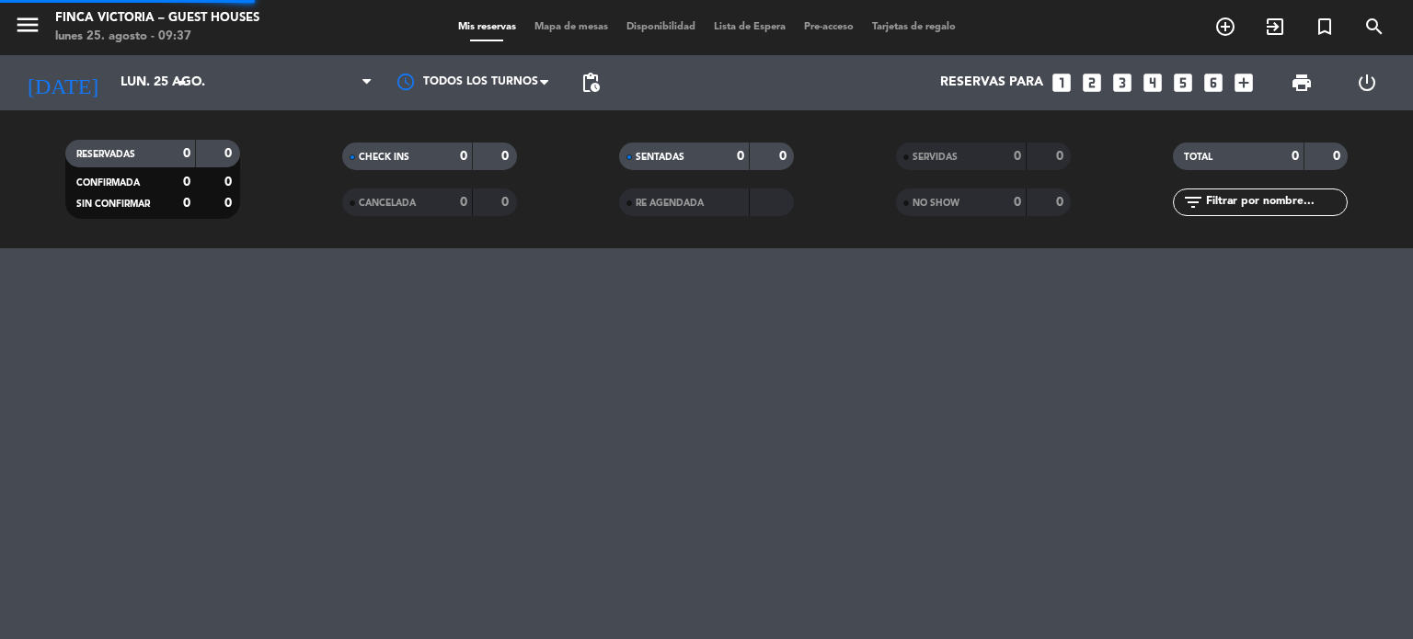 The height and width of the screenshot is (639, 1413). I want to click on i: power_settings_new, so click(1367, 83).